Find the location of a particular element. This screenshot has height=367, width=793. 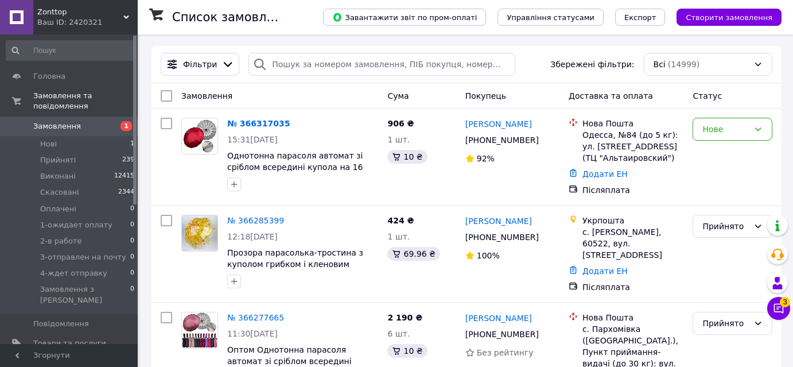

span: Експорт is located at coordinates (640, 17).